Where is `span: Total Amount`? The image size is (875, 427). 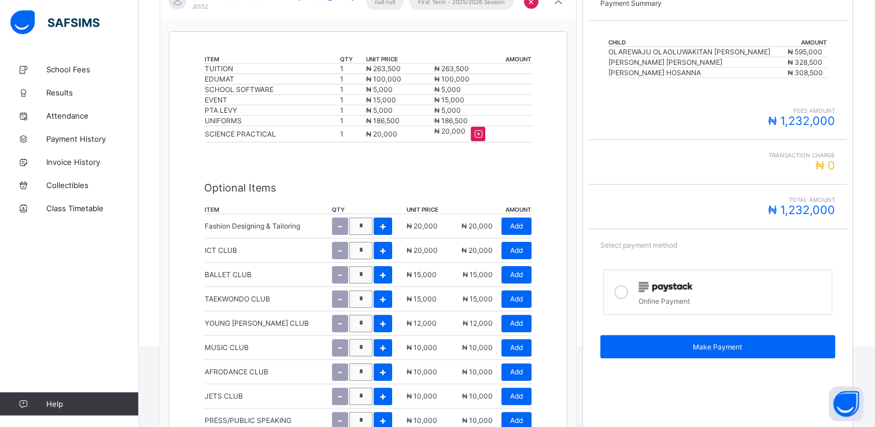
span: Total Amount is located at coordinates (717, 199).